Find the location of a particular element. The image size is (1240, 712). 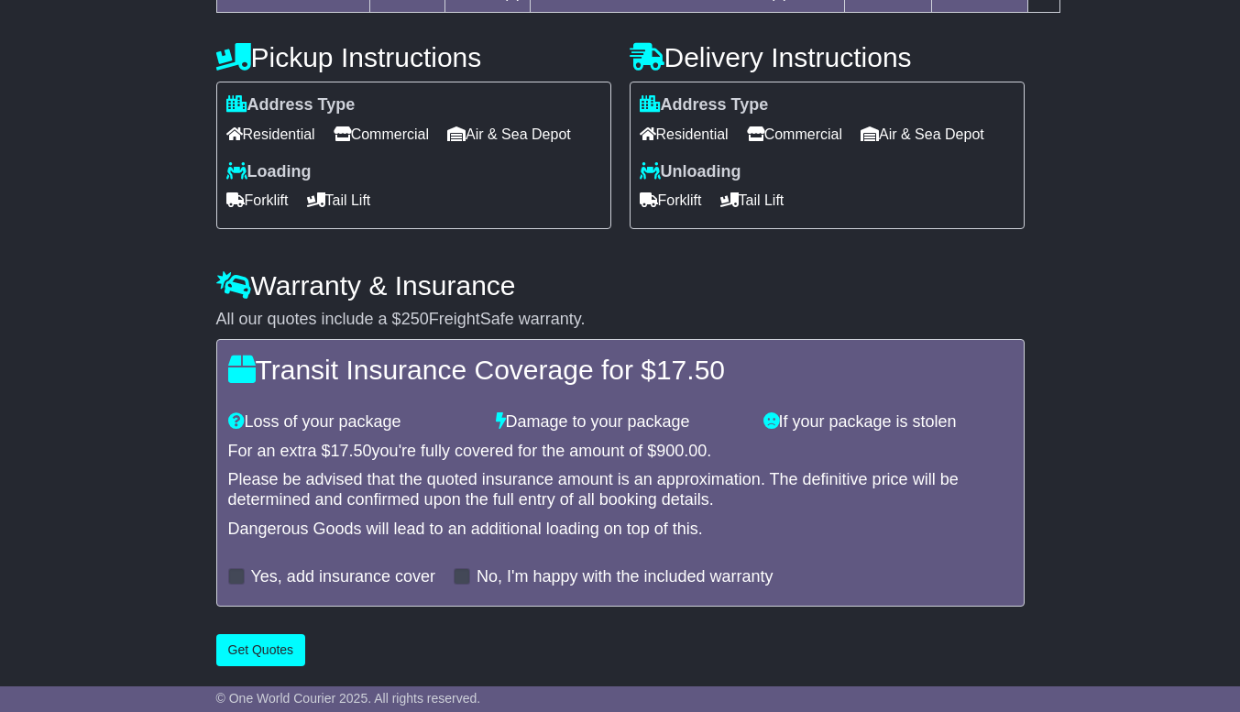

div: Please be advised that the quoted insurance amount is an approximation. The definitive price will... is located at coordinates (620, 489).